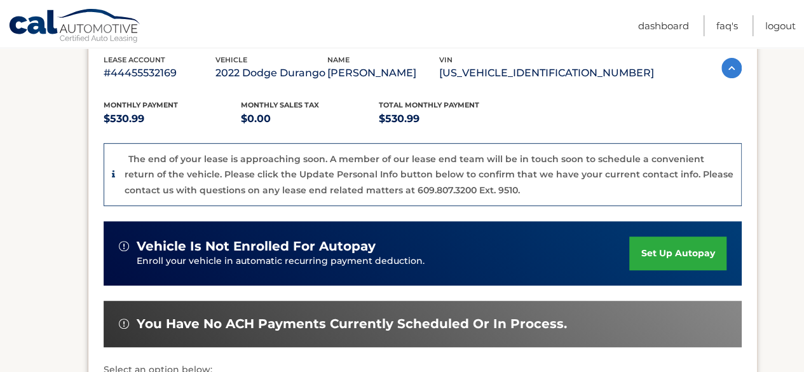 The image size is (804, 372). I want to click on p: $0.00, so click(310, 119).